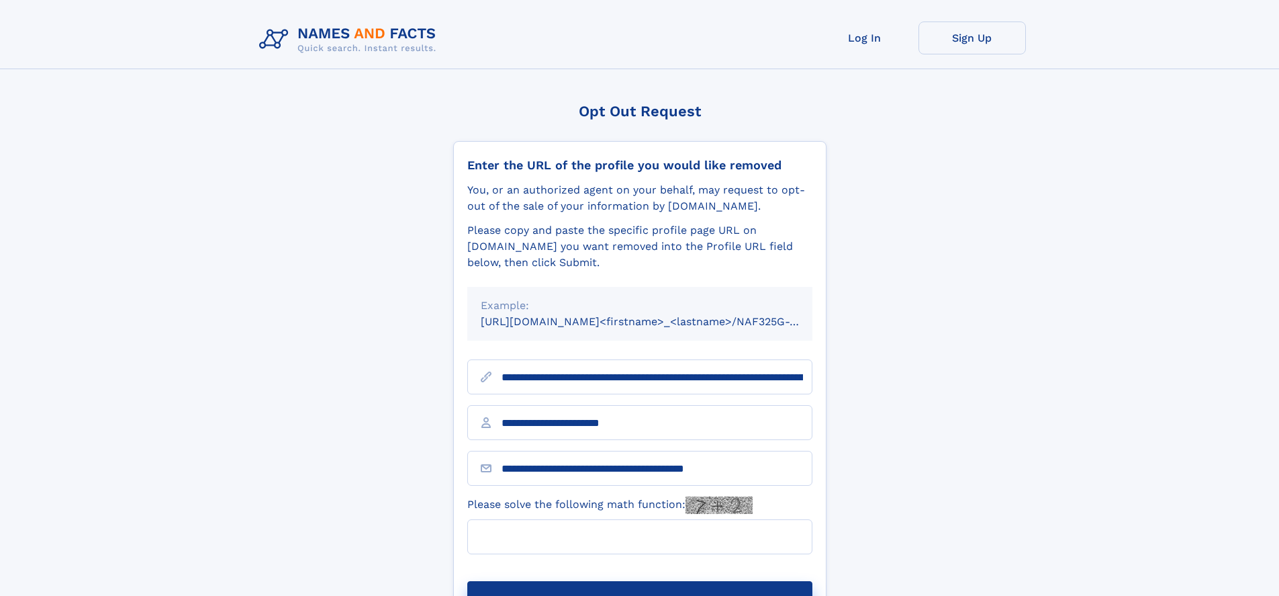 This screenshot has width=1279, height=596. What do you see at coordinates (610, 505) in the screenshot?
I see `label: Please solve the following math function:` at bounding box center [610, 505].